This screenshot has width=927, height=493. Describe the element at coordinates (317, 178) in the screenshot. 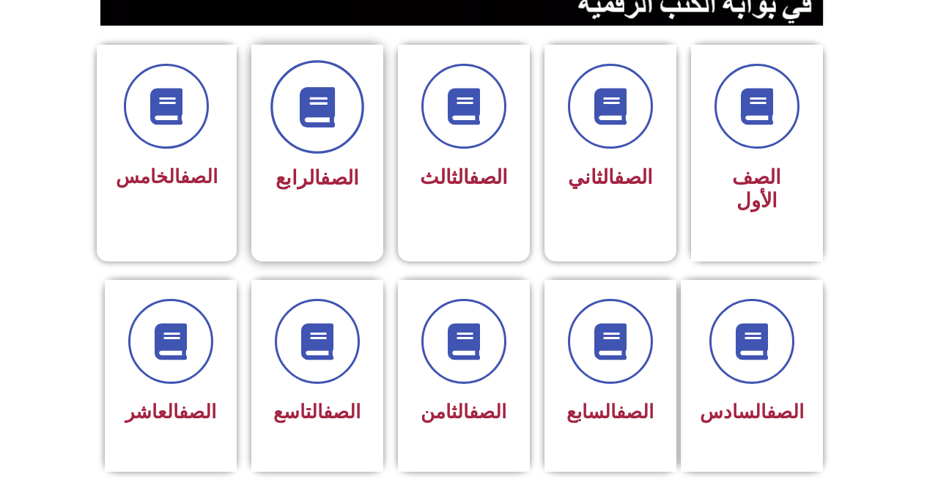

I see `span: الرابع` at that location.